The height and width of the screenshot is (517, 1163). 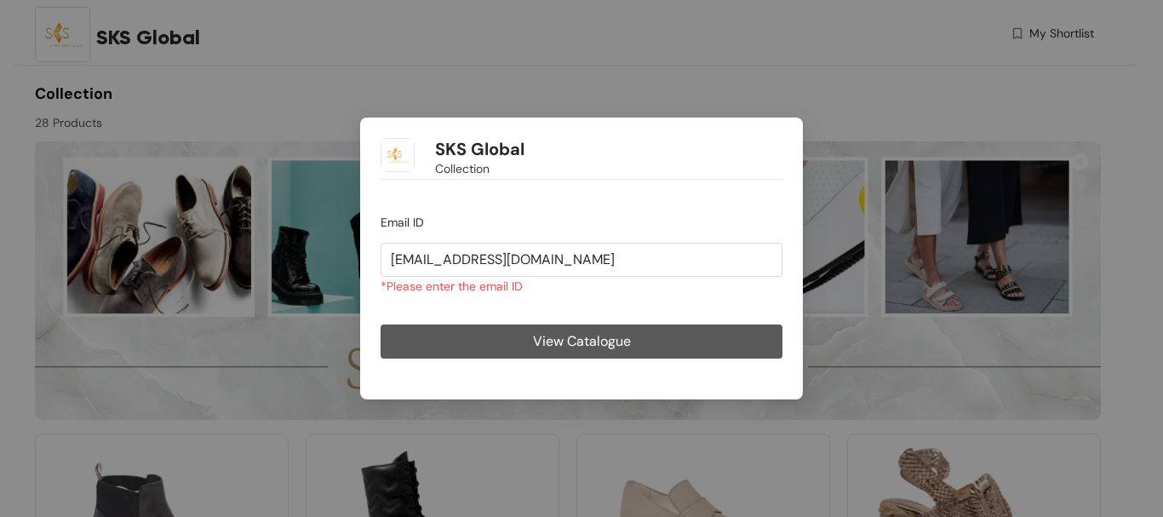 What do you see at coordinates (479, 149) in the screenshot?
I see `h1: SKS Global` at bounding box center [479, 149].